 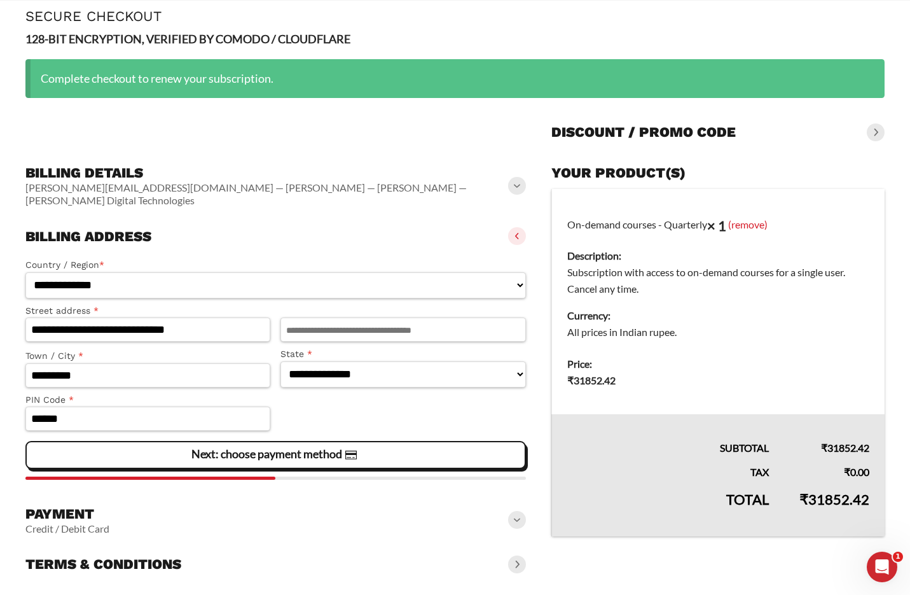 I want to click on h3: Terms & conditions, so click(x=103, y=564).